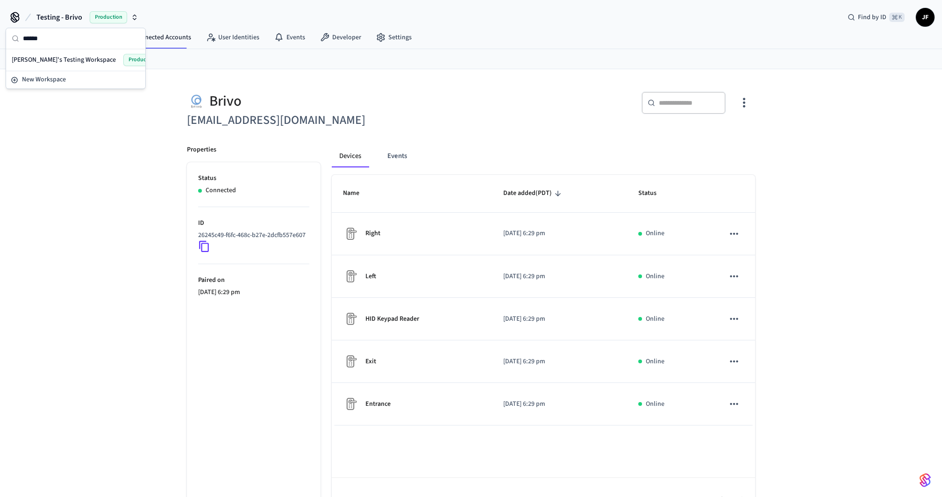 The height and width of the screenshot is (497, 942). Describe the element at coordinates (196, 101) in the screenshot. I see `img: August Logo, Square` at that location.